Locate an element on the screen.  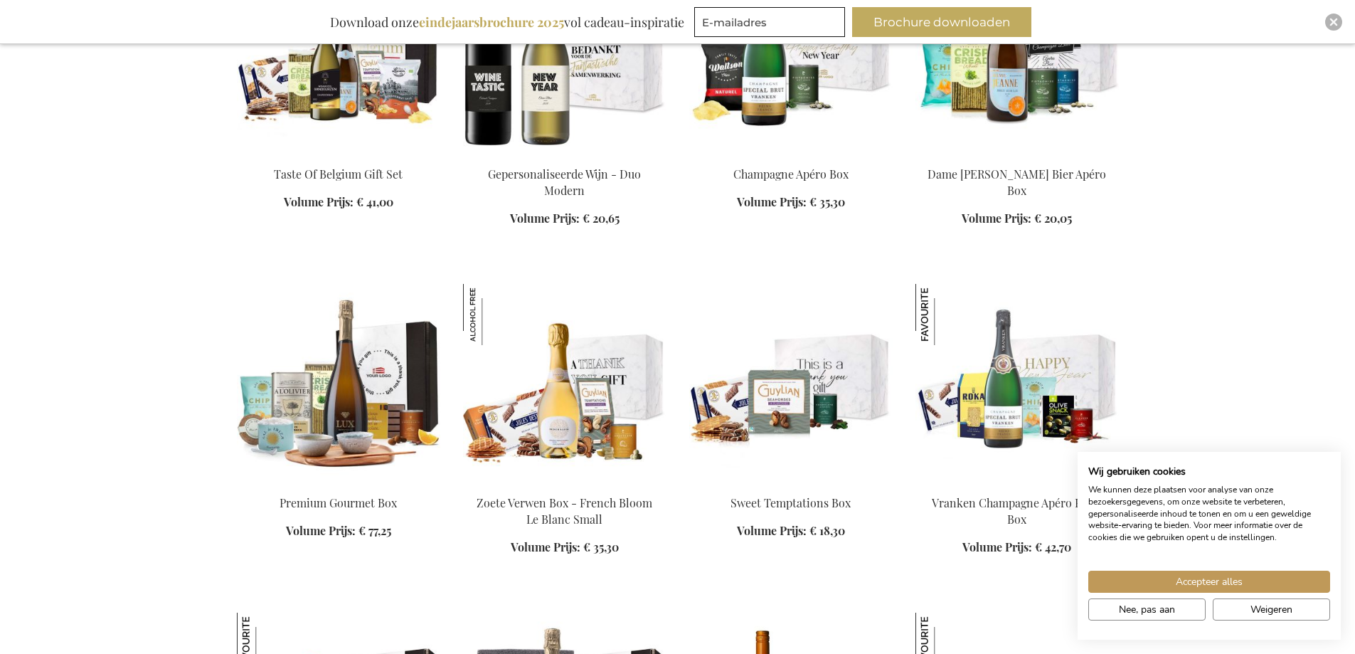
div: Download onze vol cadeau-inspiratie is located at coordinates (507, 22).